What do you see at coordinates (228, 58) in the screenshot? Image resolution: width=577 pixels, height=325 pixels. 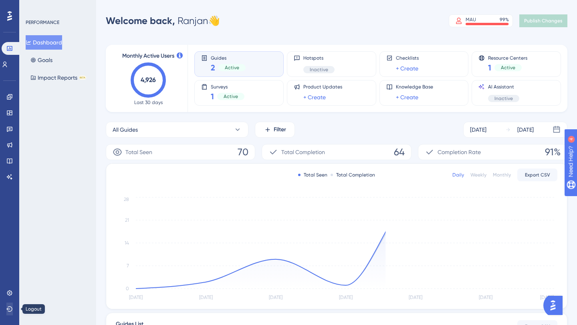 I see `span: Guides` at bounding box center [228, 58].